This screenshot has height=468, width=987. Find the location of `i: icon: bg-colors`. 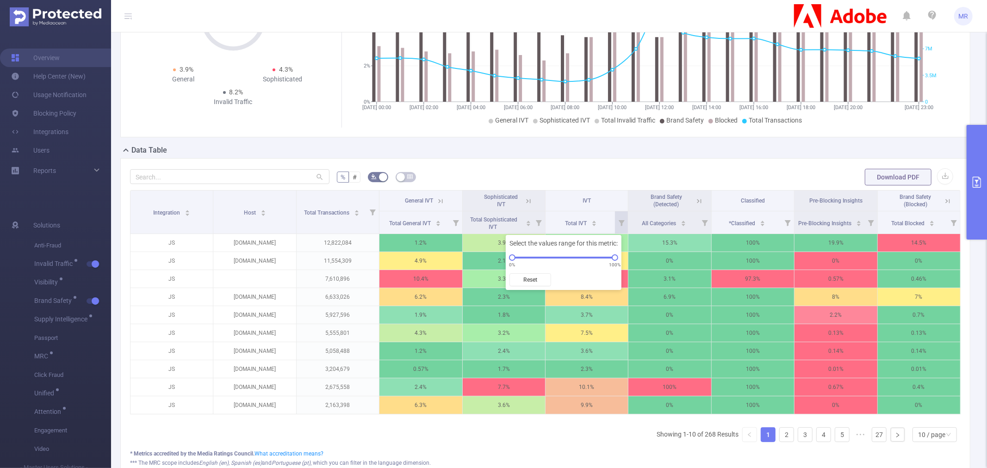

i: icon: bg-colors is located at coordinates (374, 177).